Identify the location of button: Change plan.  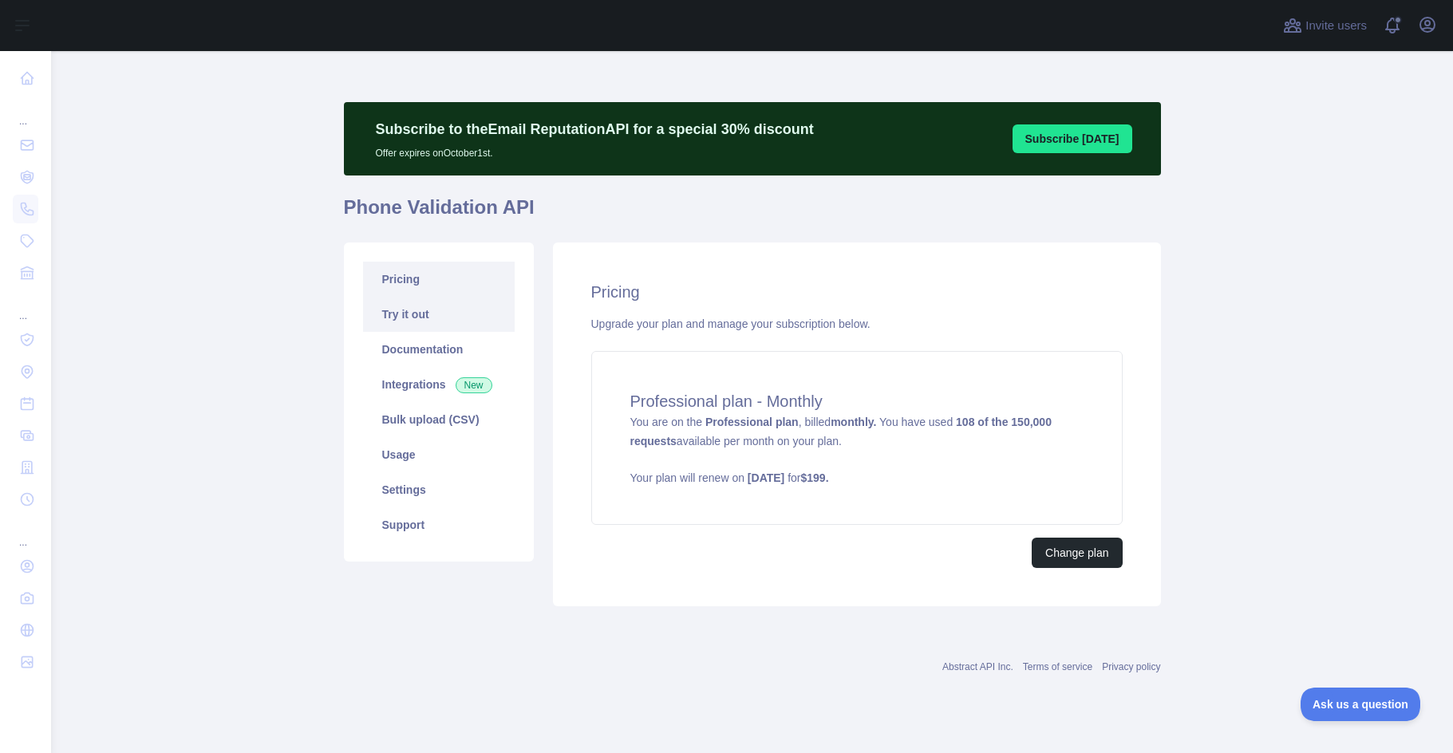
(1076, 553).